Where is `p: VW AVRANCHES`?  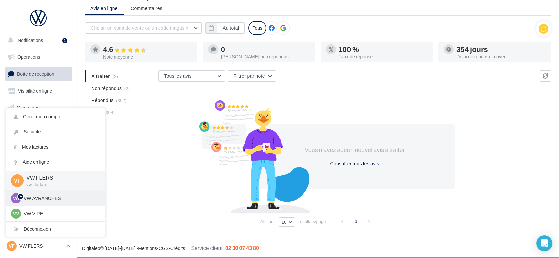 p: VW AVRANCHES is located at coordinates (60, 198).